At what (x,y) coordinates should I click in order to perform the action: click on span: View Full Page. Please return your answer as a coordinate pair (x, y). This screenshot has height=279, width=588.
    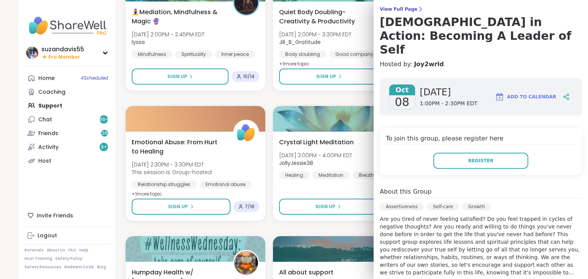
    Looking at the image, I should click on (481, 9).